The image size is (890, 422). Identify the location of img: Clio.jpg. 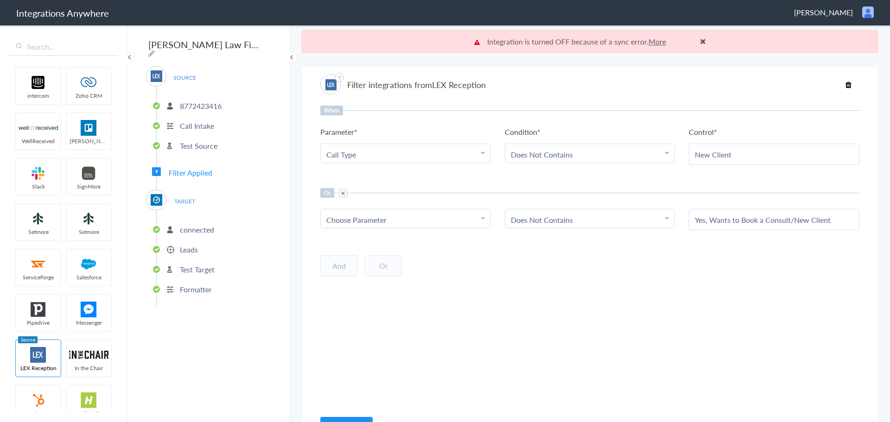
(156, 200).